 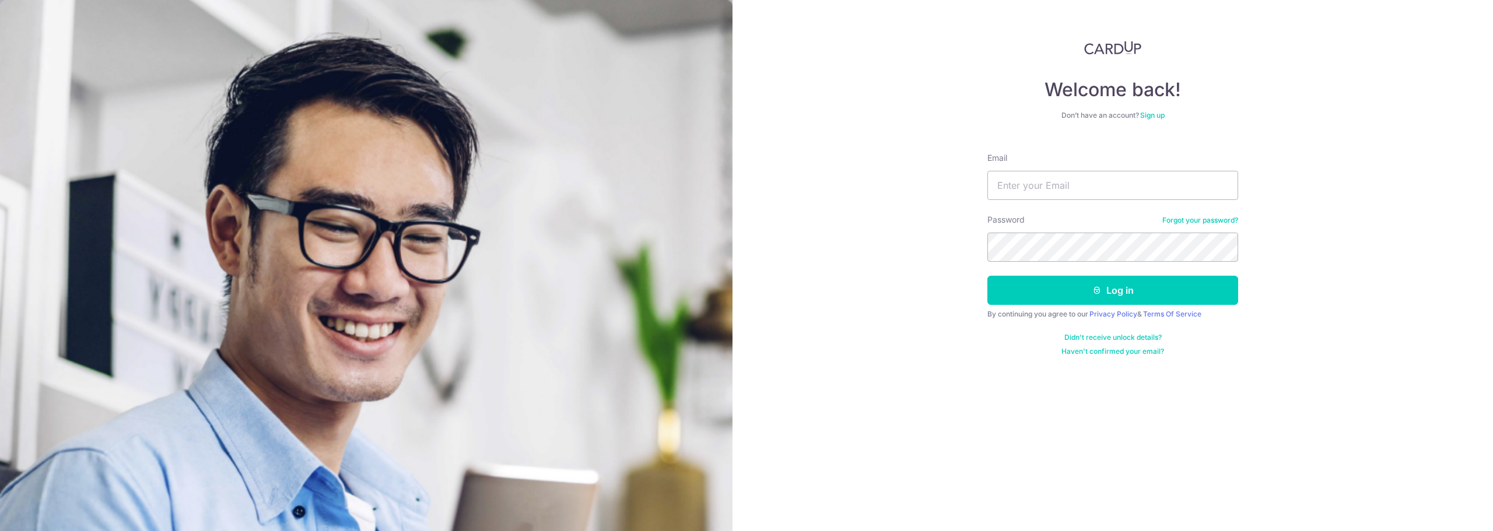 I want to click on a: Terms Of Service, so click(x=1172, y=314).